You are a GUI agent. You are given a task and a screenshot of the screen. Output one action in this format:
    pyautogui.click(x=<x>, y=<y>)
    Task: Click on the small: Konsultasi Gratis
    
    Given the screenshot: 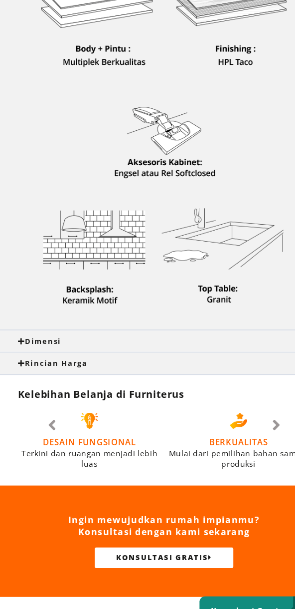 What is the action you would take?
    pyautogui.click(x=222, y=589)
    